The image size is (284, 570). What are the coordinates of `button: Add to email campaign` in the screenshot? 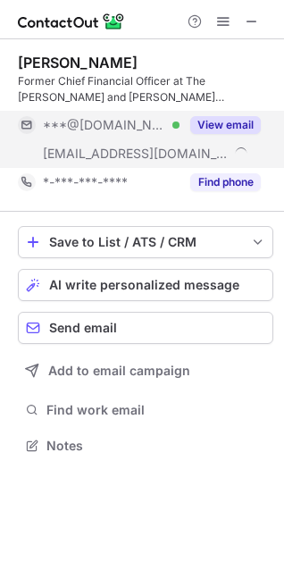 It's located at (146, 371).